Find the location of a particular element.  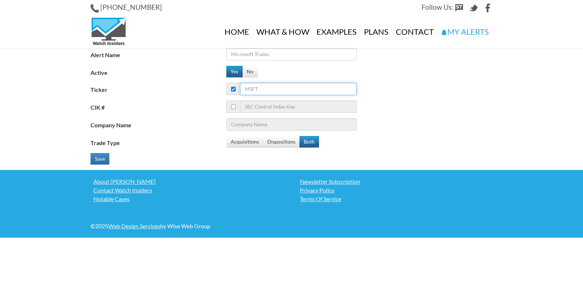

input: SEC Central Index Key is located at coordinates (298, 107).